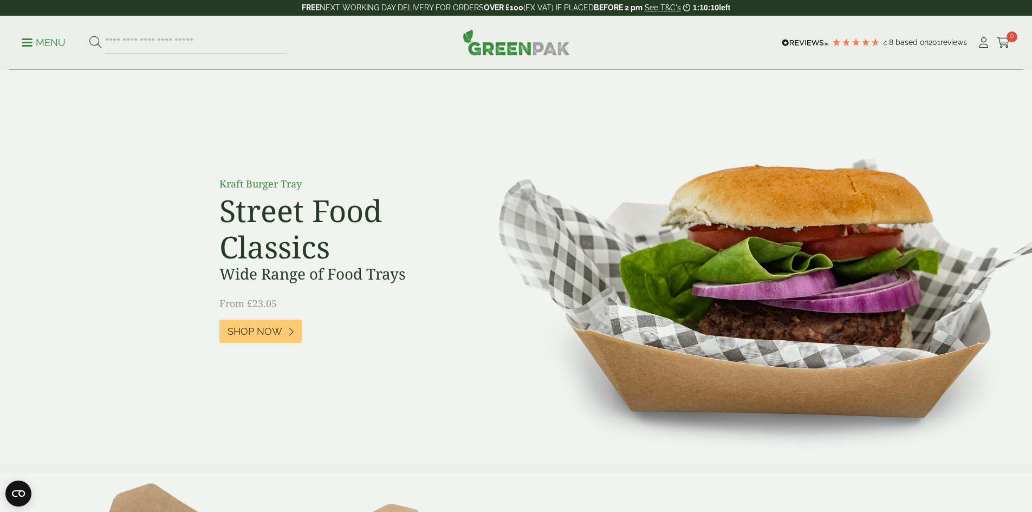 The image size is (1032, 512). Describe the element at coordinates (43, 43) in the screenshot. I see `p: Menu` at that location.